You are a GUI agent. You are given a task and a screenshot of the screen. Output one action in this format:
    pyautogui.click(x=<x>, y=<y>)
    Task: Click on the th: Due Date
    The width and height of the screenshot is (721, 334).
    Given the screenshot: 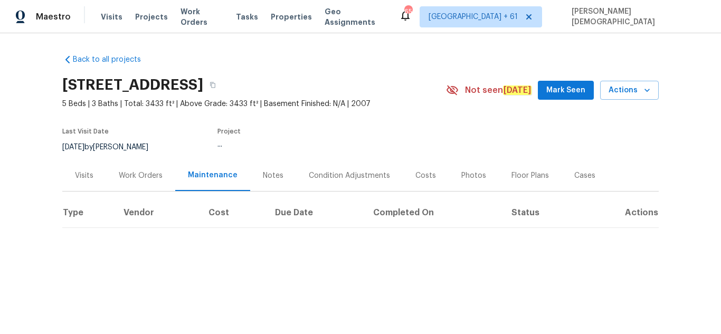 What is the action you would take?
    pyautogui.click(x=316, y=213)
    